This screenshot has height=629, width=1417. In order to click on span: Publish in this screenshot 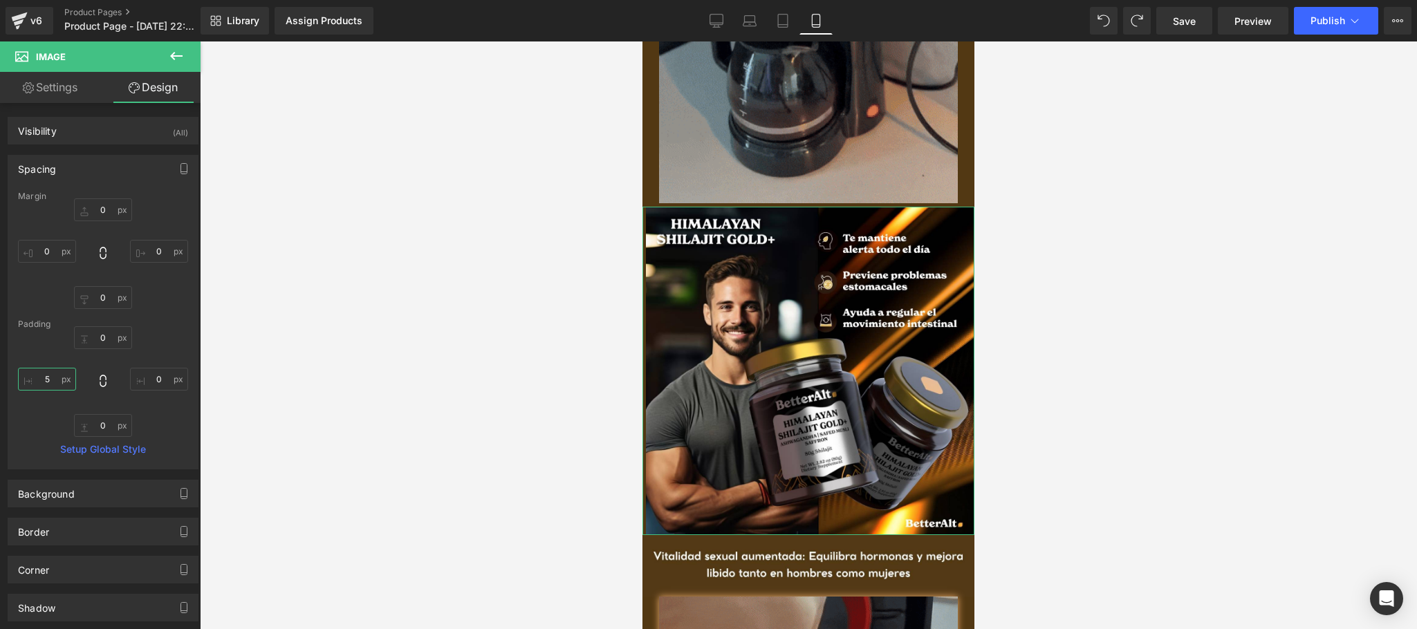, I will do `click(1328, 21)`.